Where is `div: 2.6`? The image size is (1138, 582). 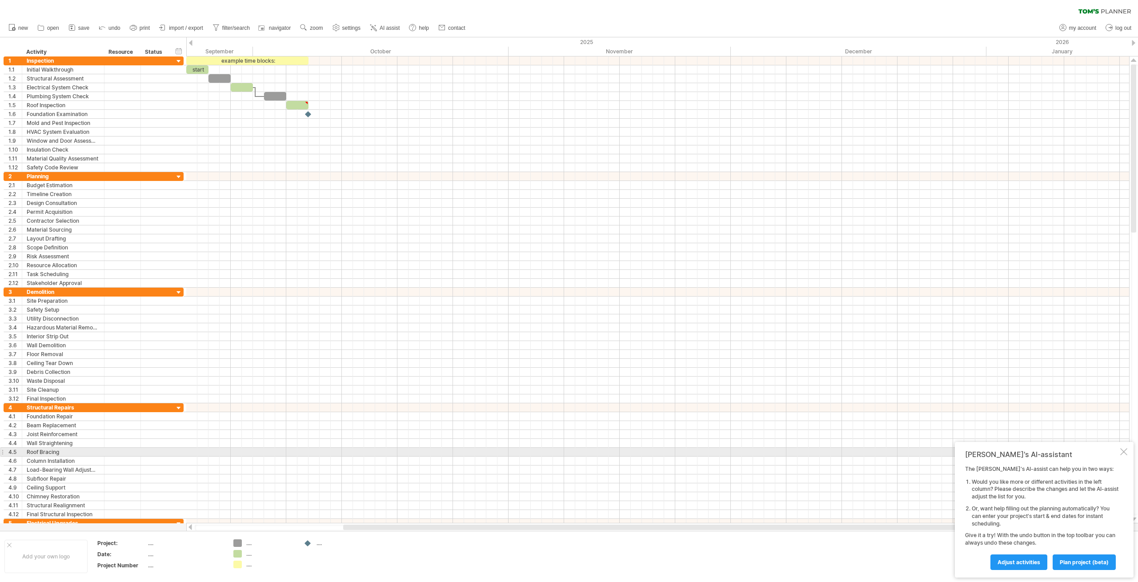
div: 2.6 is located at coordinates (15, 229).